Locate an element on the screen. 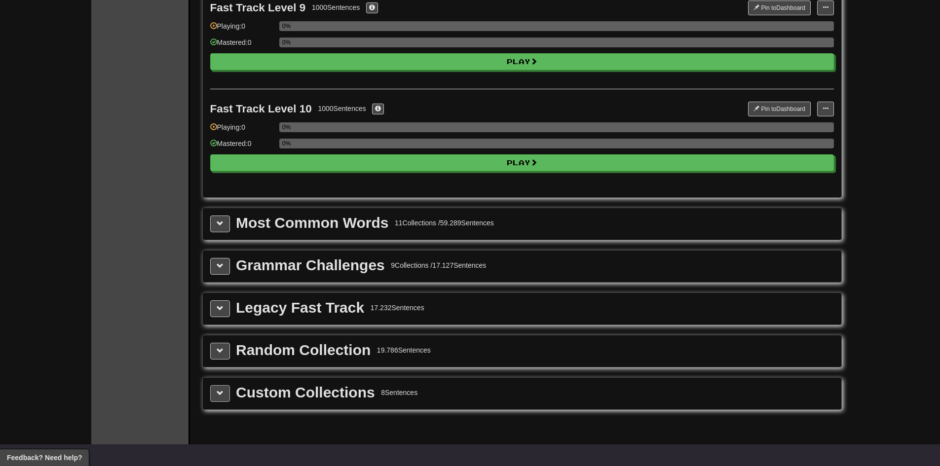  div: Most Common Words is located at coordinates (312, 223).